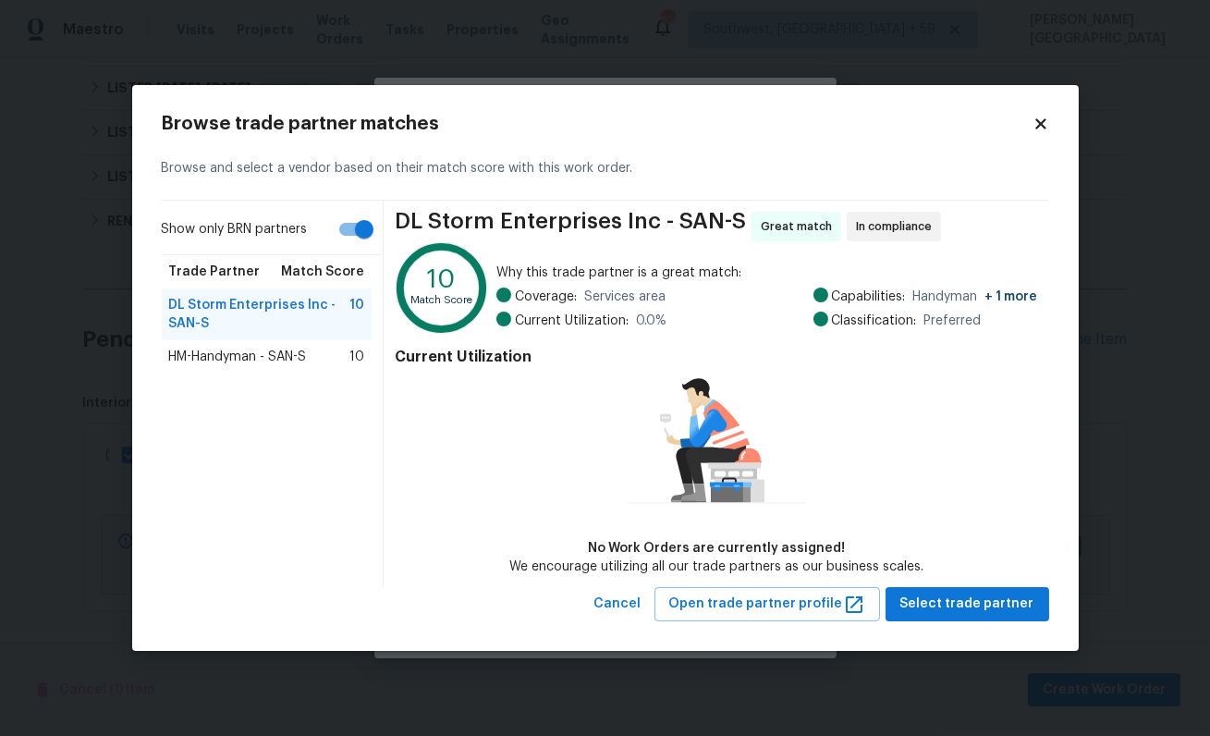 This screenshot has height=736, width=1210. I want to click on span: Classification:, so click(875, 321).